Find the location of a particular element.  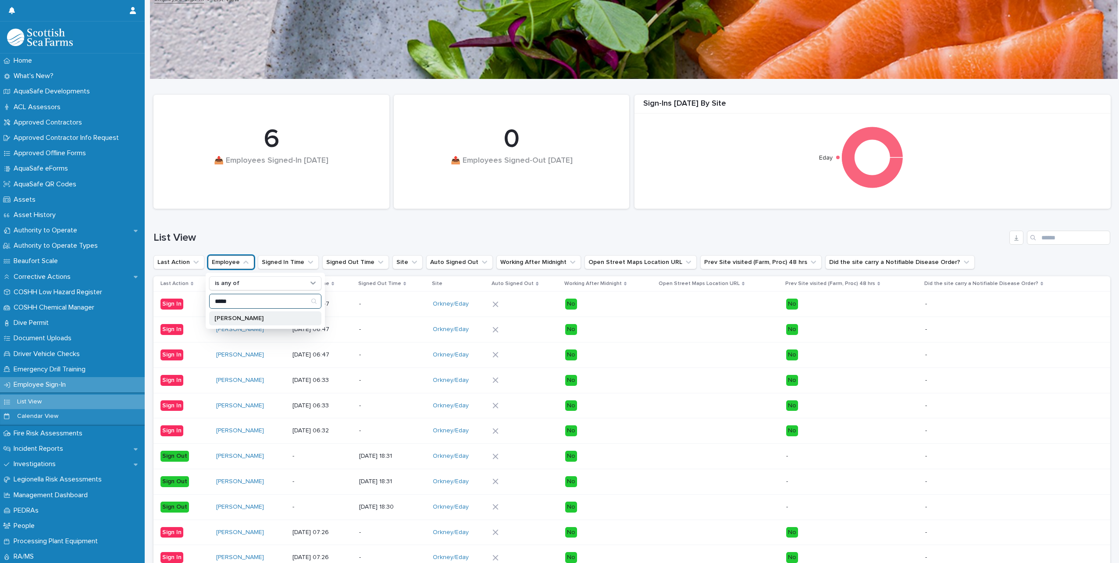

p: Signed Out Time is located at coordinates (380, 284).